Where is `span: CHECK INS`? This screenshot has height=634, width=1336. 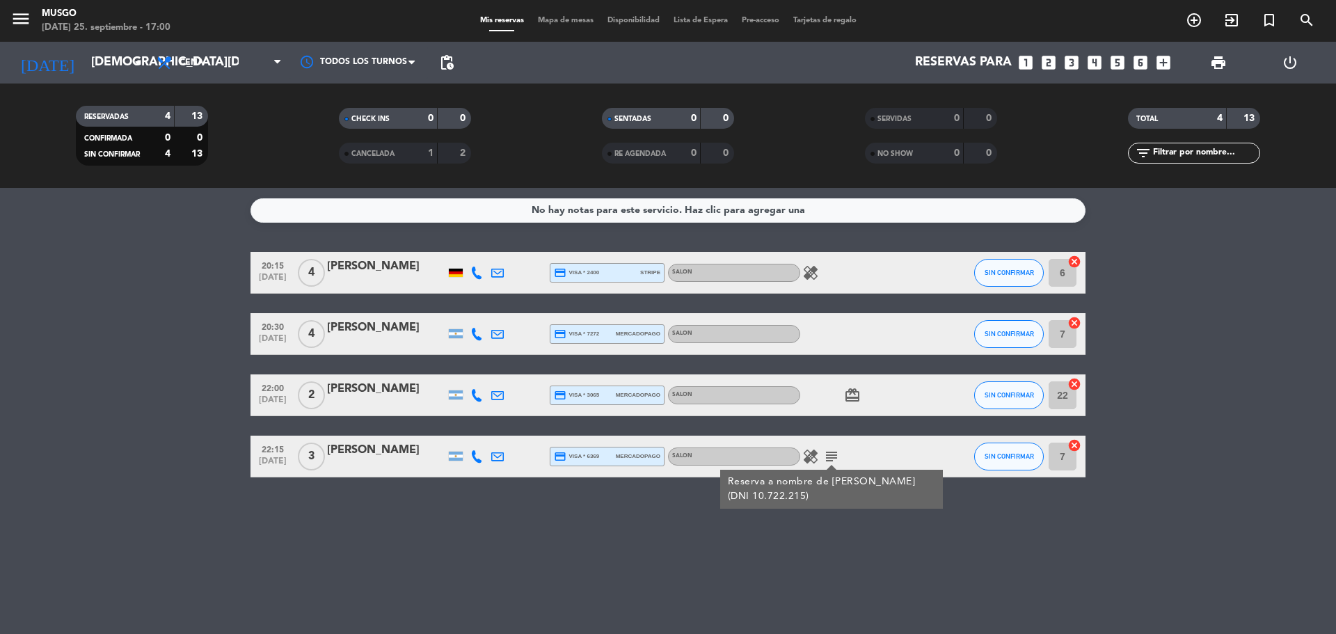 span: CHECK INS is located at coordinates (370, 119).